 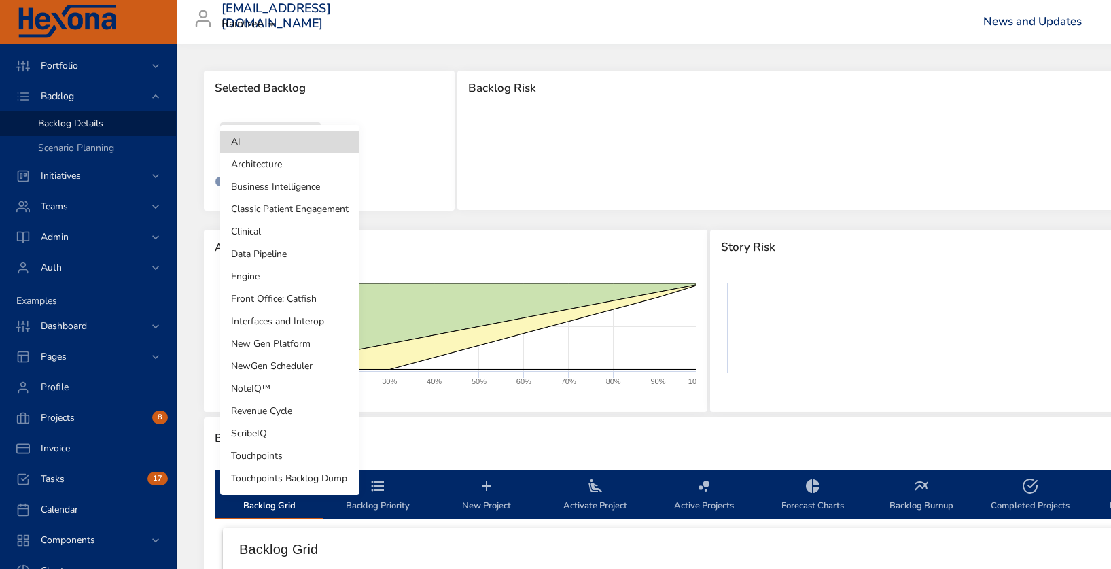 What do you see at coordinates (290, 298) in the screenshot?
I see `li: Front Office: Catfish` at bounding box center [290, 298].